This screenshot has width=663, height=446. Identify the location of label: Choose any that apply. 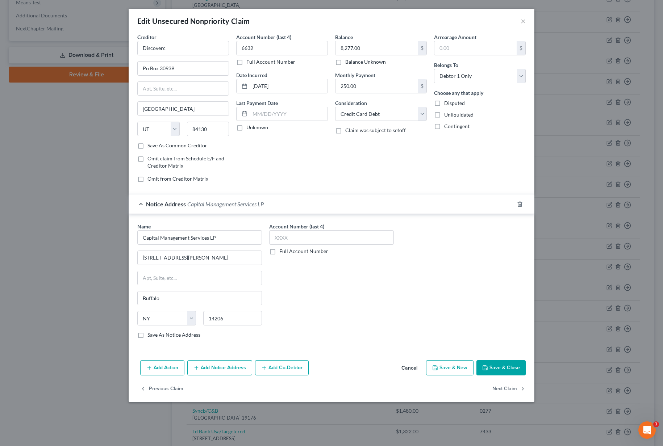
(459, 93).